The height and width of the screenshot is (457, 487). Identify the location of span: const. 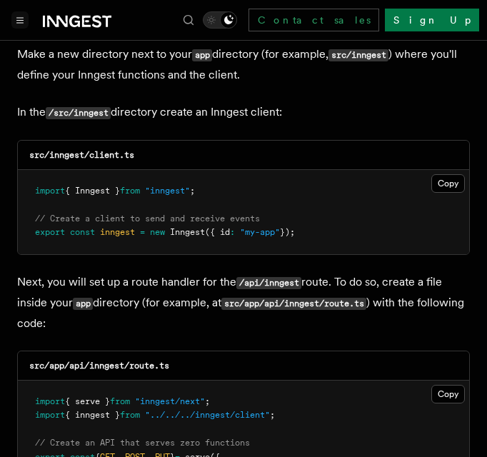
(82, 232).